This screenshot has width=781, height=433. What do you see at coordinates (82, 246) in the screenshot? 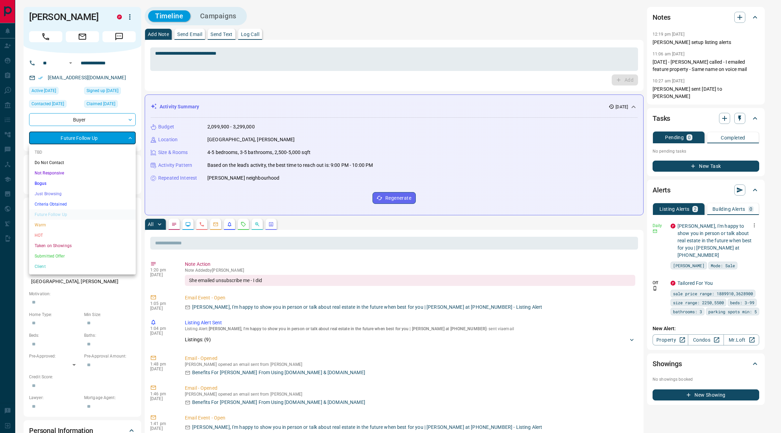
I see `li: Taken on Showings` at bounding box center [82, 246].